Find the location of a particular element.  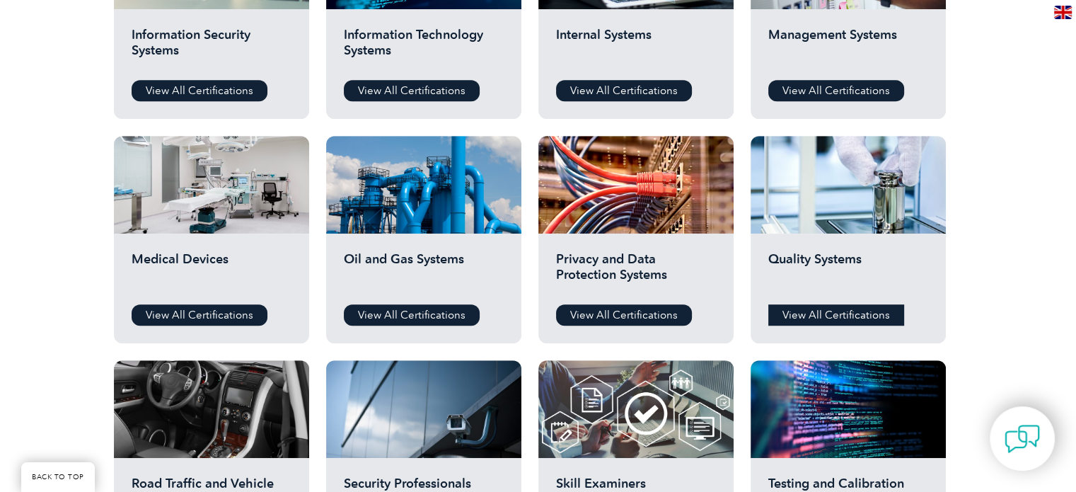

h2: Information Technology Systems is located at coordinates (424, 48).